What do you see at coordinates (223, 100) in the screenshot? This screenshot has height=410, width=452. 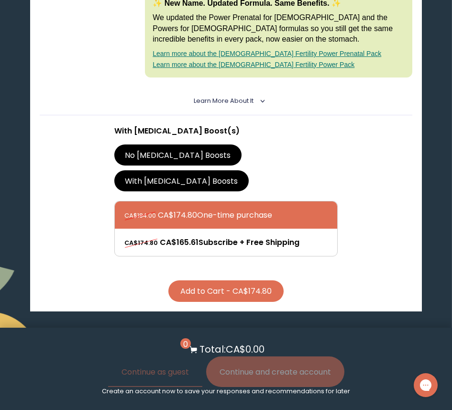 I see `span: Learn More About it` at bounding box center [223, 100].